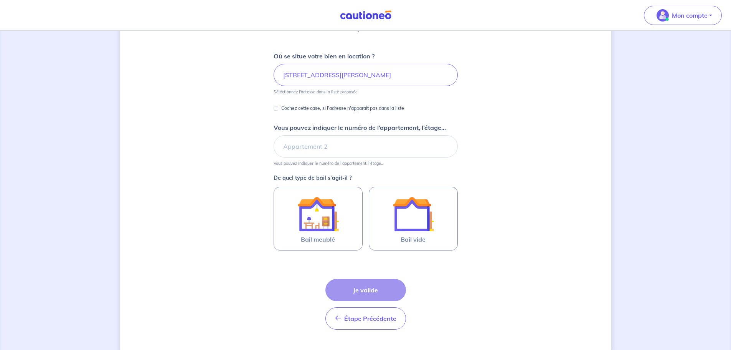  Describe the element at coordinates (366, 75) in the screenshot. I see `input: 2 rue de paris, 59000 lille` at that location.